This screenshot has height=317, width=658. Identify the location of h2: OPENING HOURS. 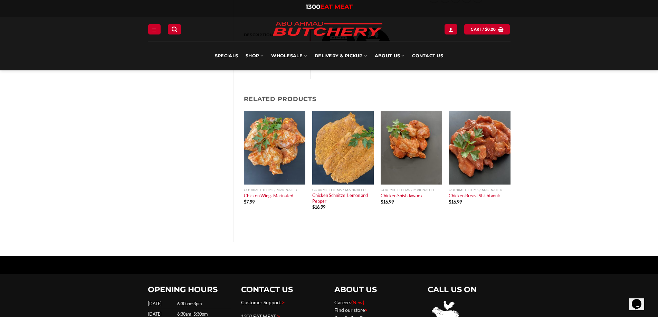
(189, 290).